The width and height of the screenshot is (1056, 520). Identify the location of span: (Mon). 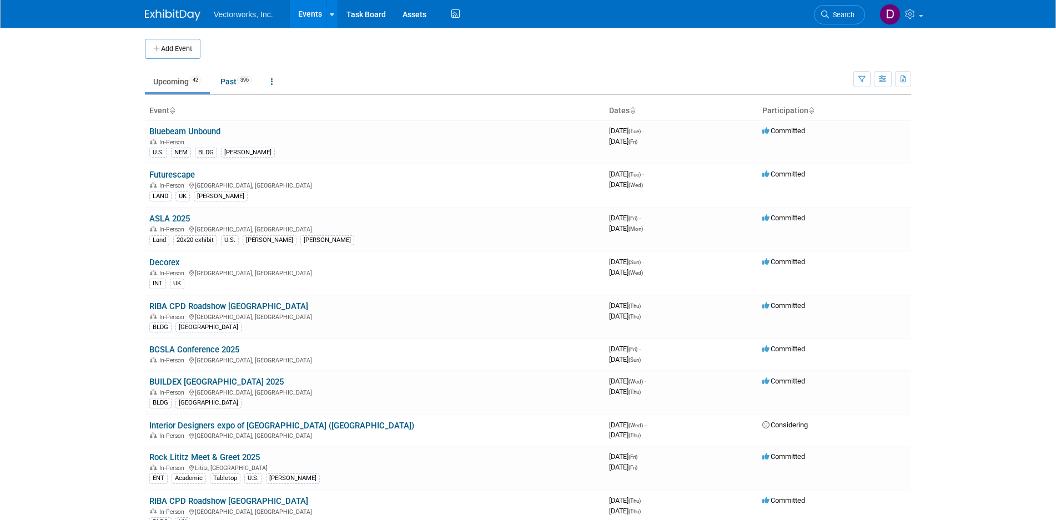
(636, 229).